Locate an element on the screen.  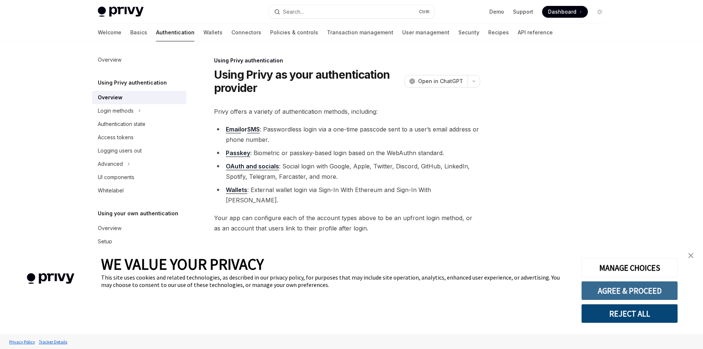
img: light logo is located at coordinates (121, 12).